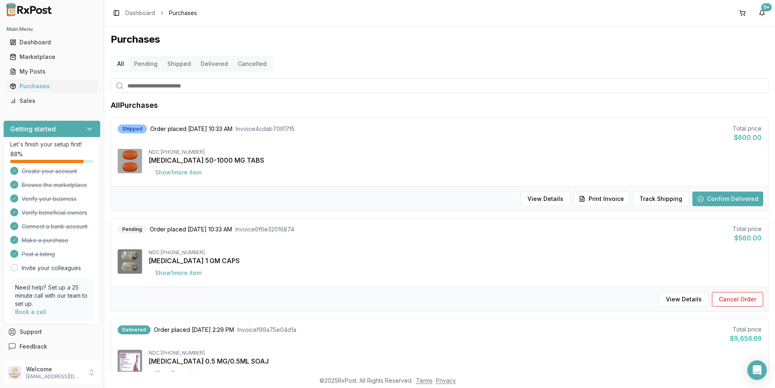  Describe the element at coordinates (146, 64) in the screenshot. I see `a: Pending` at that location.